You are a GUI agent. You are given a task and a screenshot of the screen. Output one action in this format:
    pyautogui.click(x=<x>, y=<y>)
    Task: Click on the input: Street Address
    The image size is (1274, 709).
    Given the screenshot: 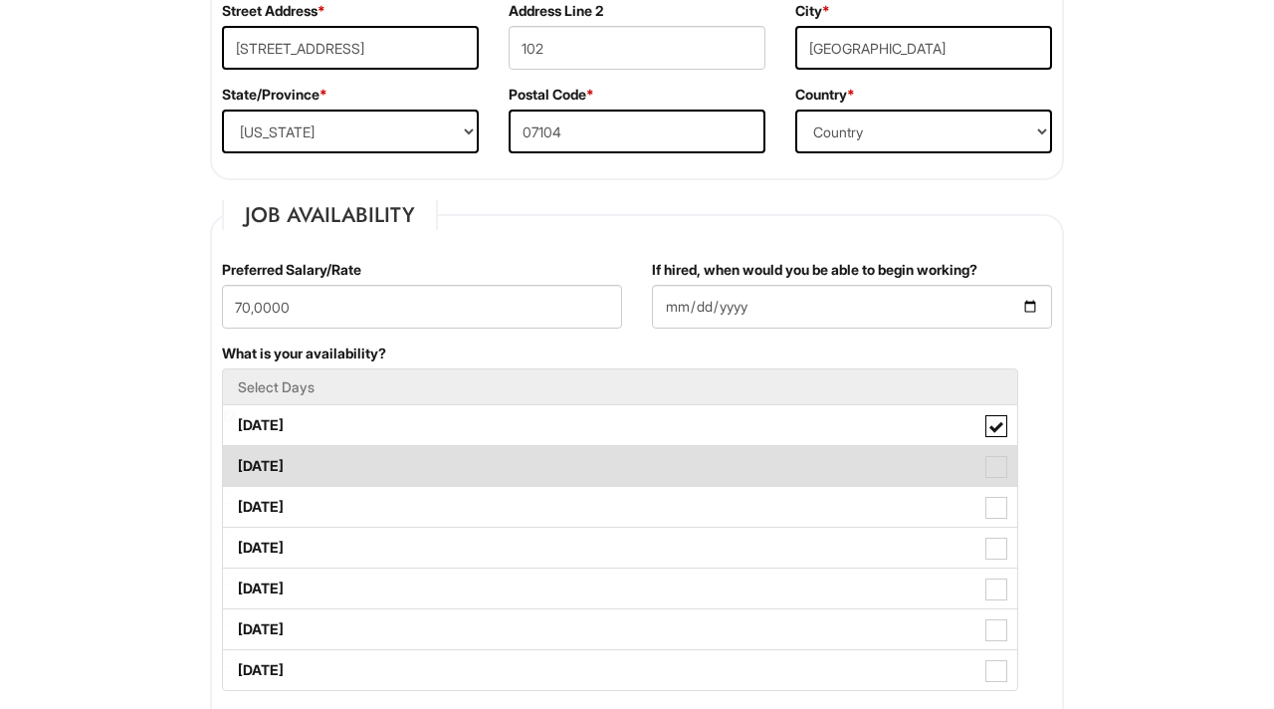 What is the action you would take?
    pyautogui.click(x=350, y=48)
    